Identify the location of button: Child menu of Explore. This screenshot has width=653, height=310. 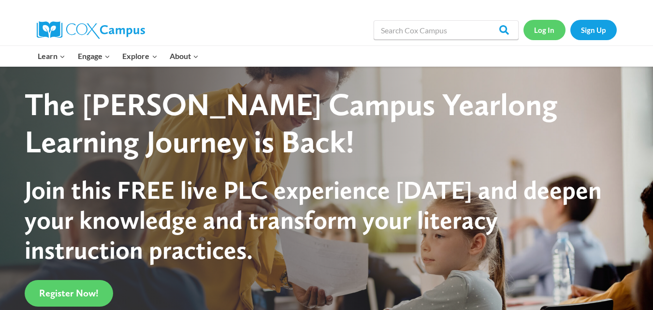
(140, 56).